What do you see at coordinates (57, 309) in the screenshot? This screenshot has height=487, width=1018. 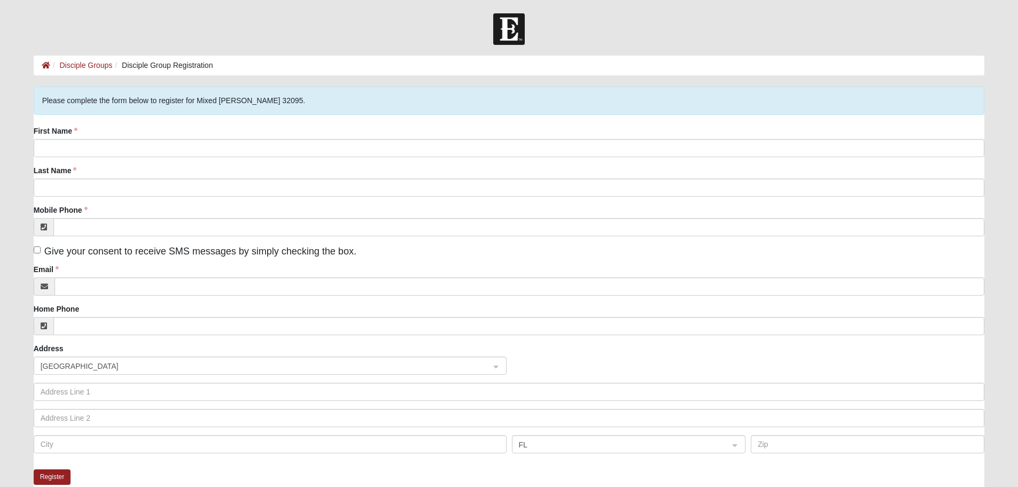 I see `label: Home Phone` at bounding box center [57, 309].